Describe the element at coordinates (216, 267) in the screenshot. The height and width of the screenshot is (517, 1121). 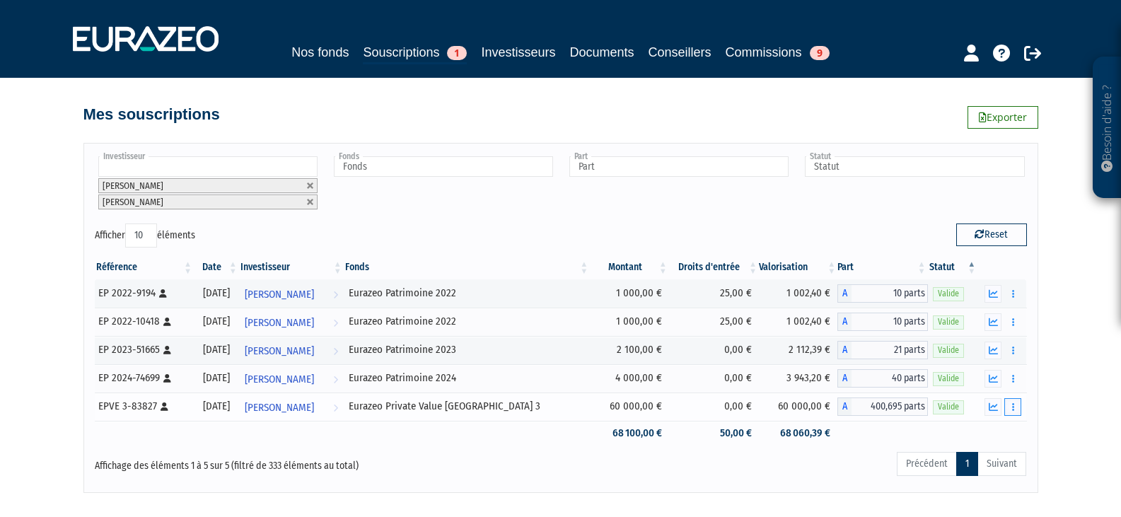
I see `th: Date: activer pour trier la colonne par ordre croissant` at that location.